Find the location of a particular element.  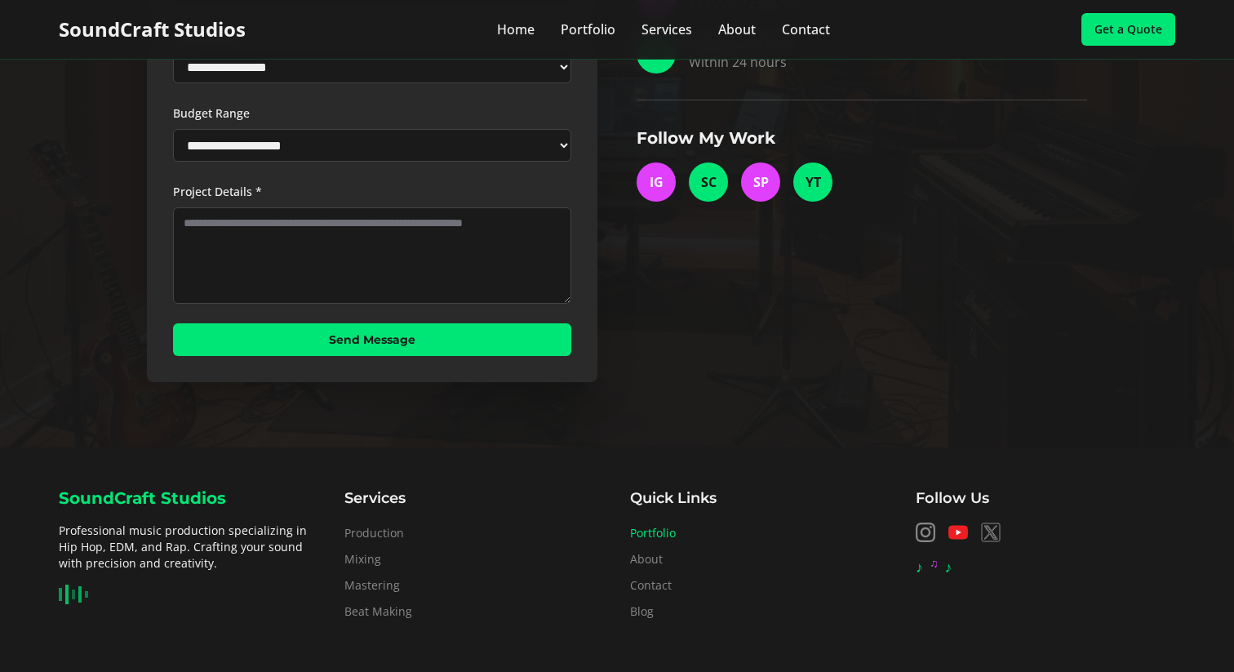

a: SC is located at coordinates (708, 182).